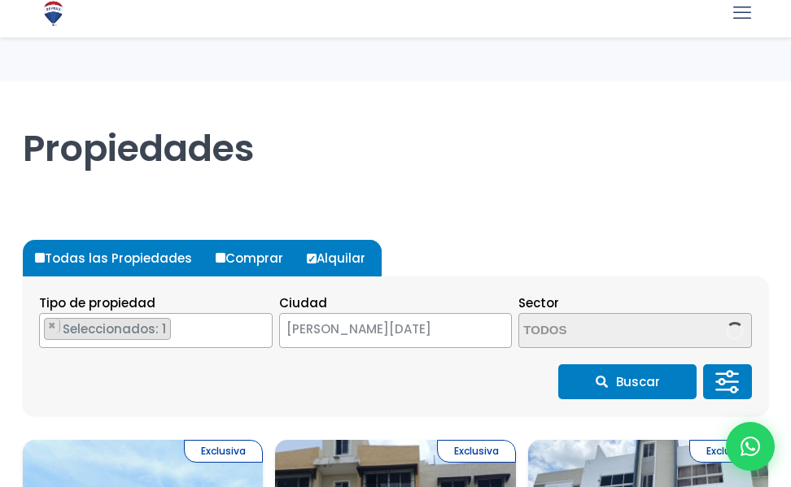  I want to click on input: Comprar, so click(220, 258).